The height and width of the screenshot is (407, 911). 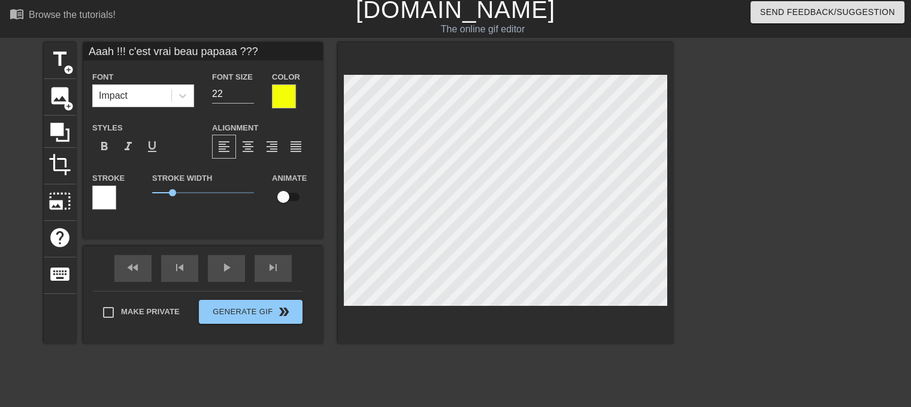 I want to click on span: title, so click(x=60, y=59).